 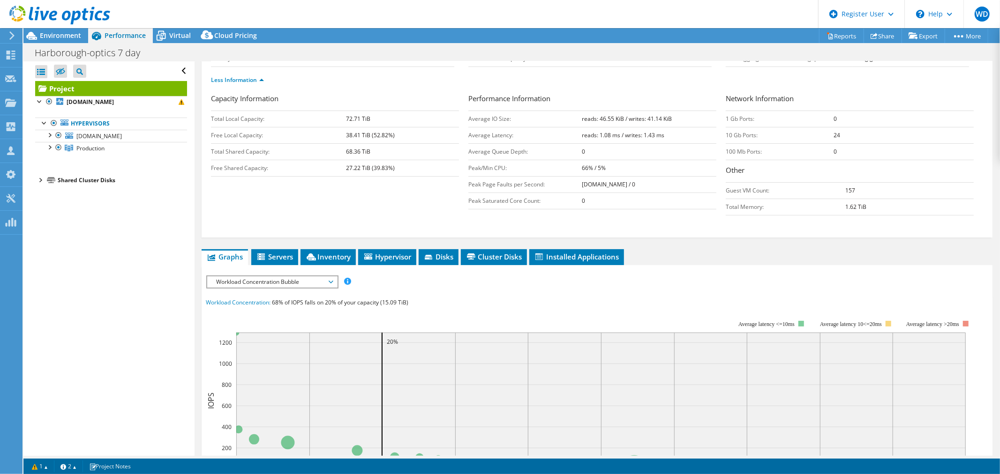 What do you see at coordinates (340, 302) in the screenshot?
I see `span: 68% of IOPS falls on 20% of your capacity (15.09 TiB)` at bounding box center [340, 302].